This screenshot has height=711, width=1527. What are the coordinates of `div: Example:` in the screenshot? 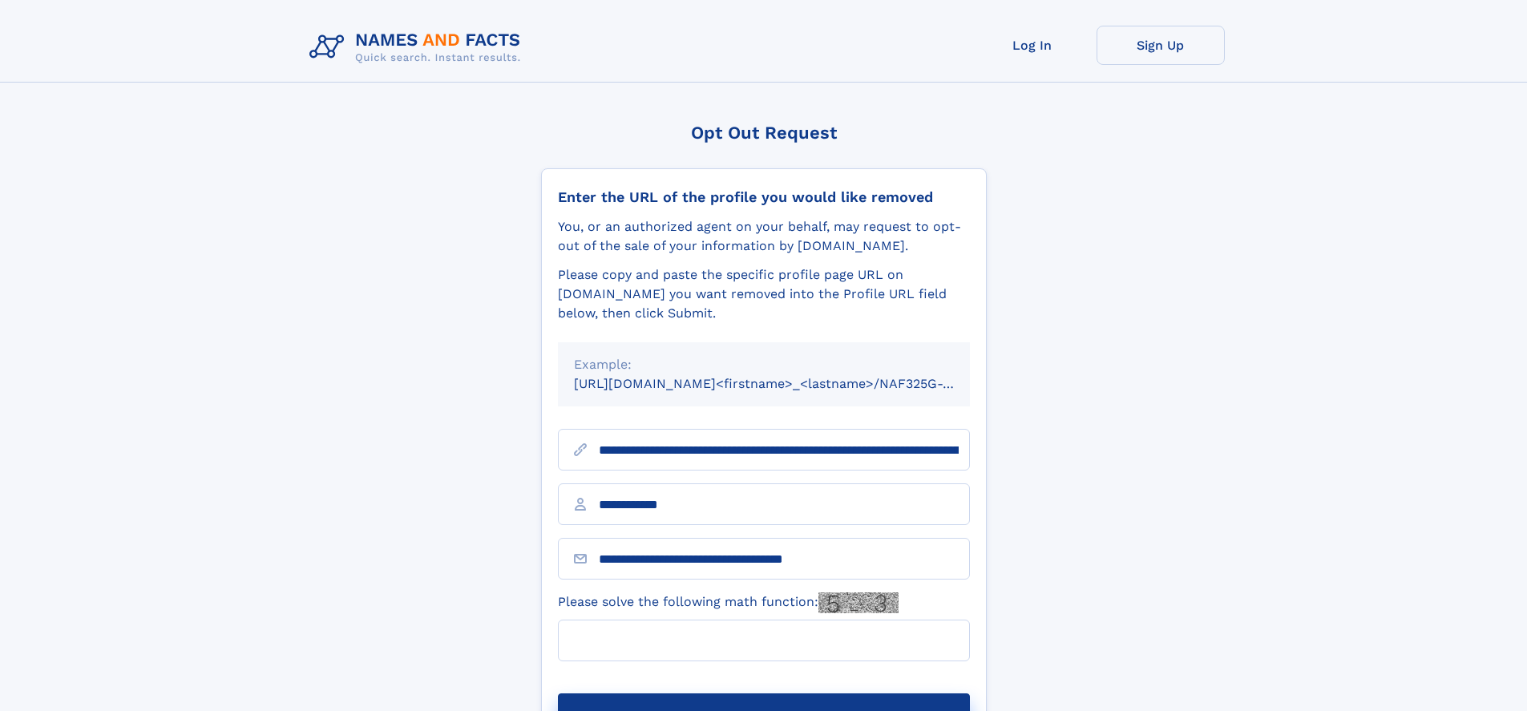 It's located at (764, 365).